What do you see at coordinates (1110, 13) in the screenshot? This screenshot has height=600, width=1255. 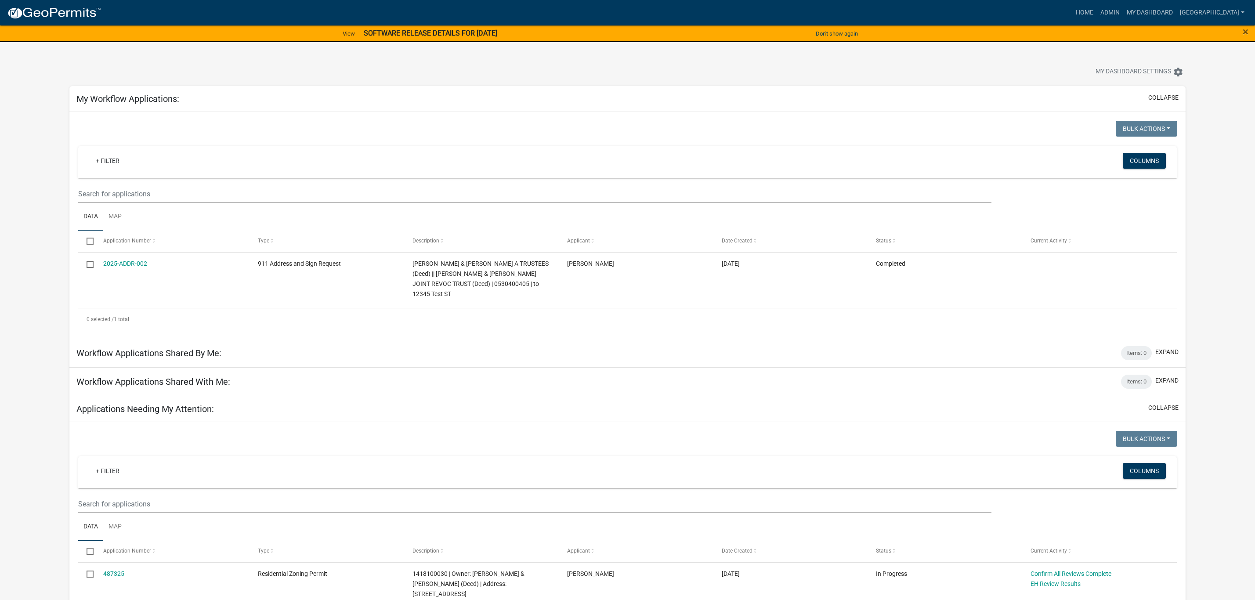 I see `a: Admin` at bounding box center [1110, 13].